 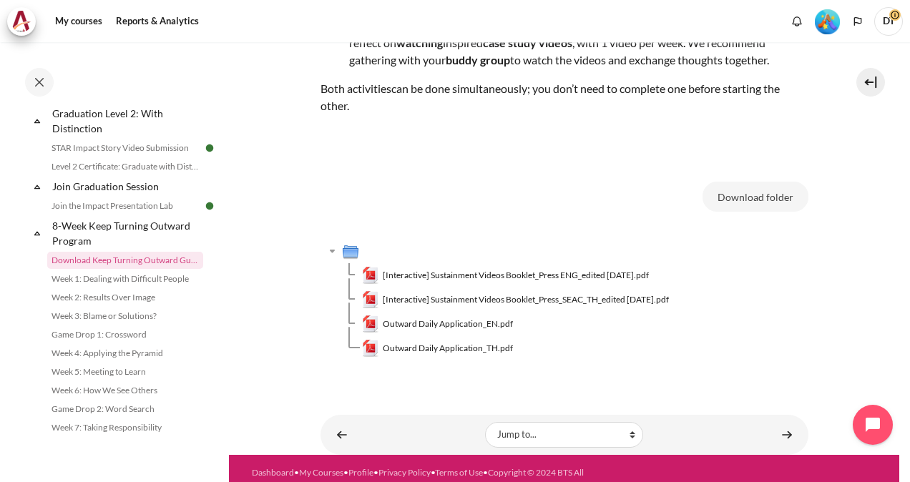 What do you see at coordinates (125, 206) in the screenshot?
I see `a: Join the Impact Presentation Lab` at bounding box center [125, 206].